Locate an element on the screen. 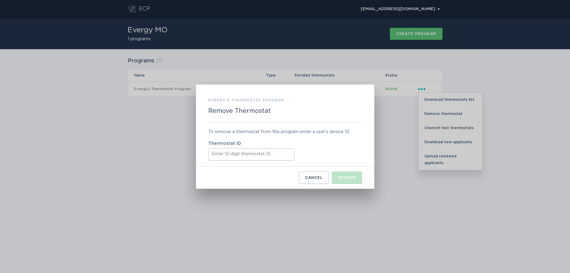  label: Thermostat ID is located at coordinates (285, 144).